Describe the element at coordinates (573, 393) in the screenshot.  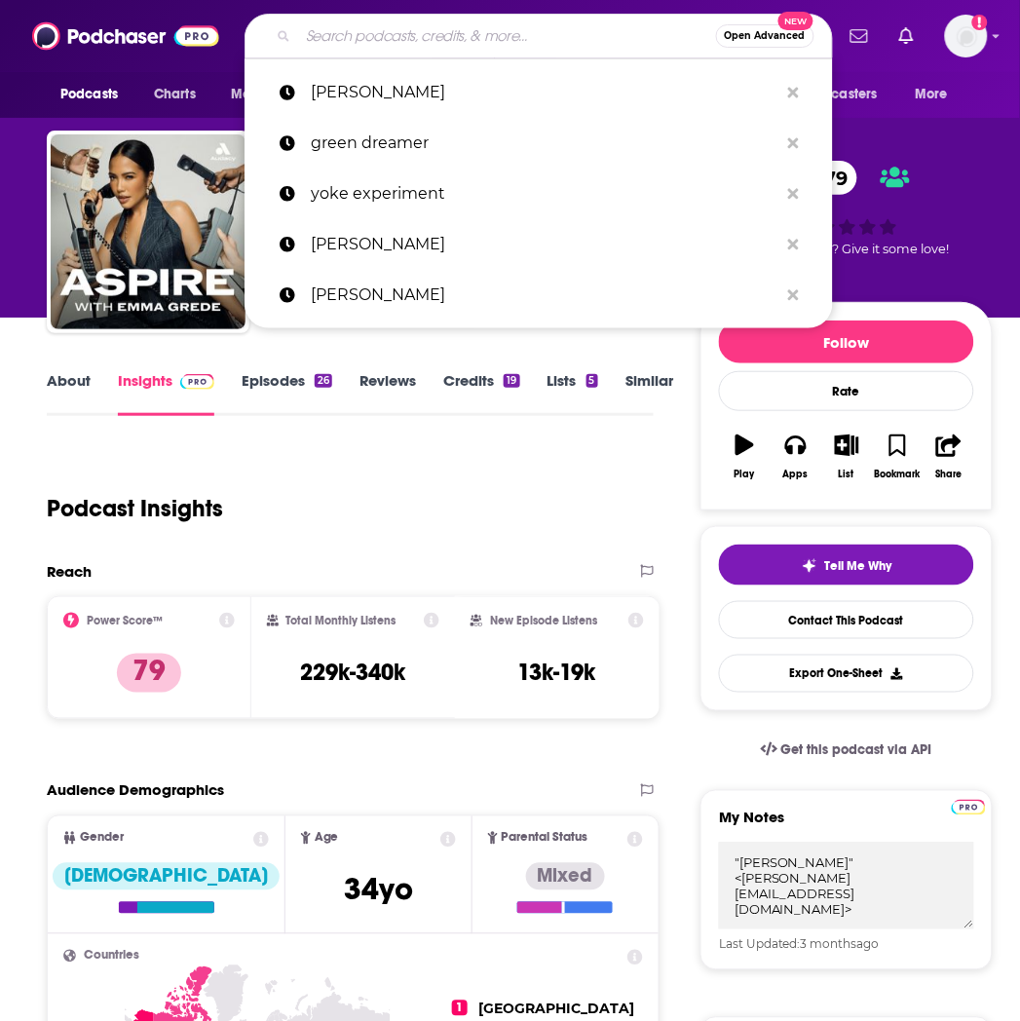
I see `a: Lists5` at that location.